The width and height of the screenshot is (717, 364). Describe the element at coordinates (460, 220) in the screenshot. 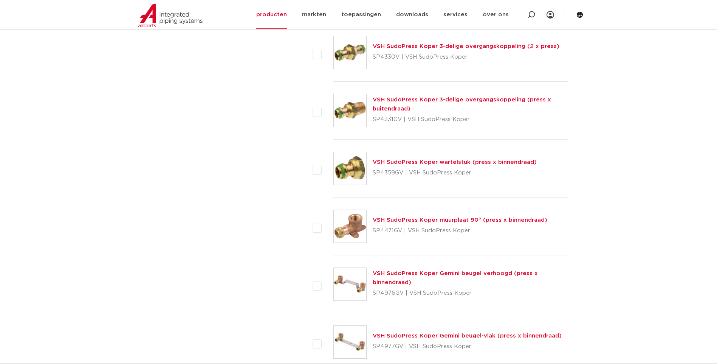

I see `a: VSH SudoPress Koper muurplaat 90° (press x binnendraad)` at that location.